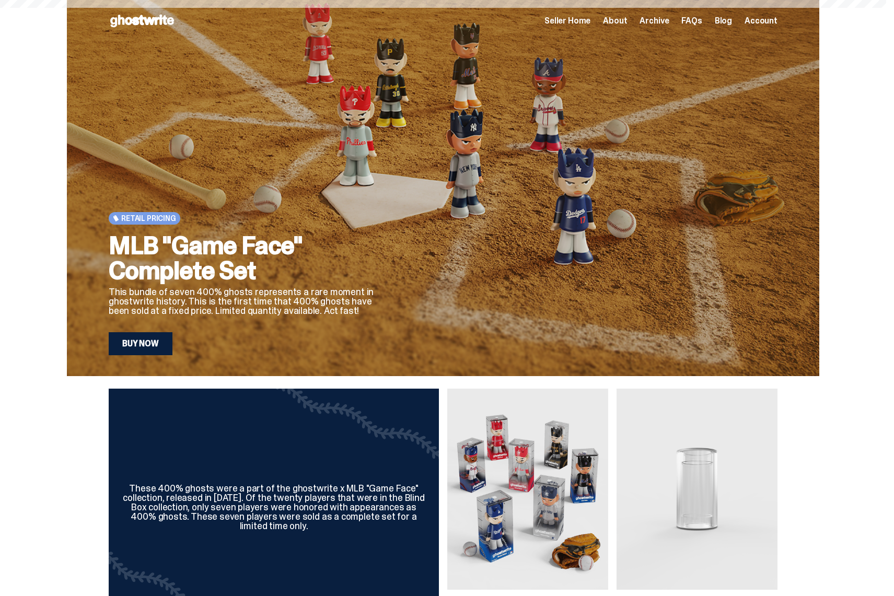 The image size is (894, 596). I want to click on a: Buy Now, so click(141, 344).